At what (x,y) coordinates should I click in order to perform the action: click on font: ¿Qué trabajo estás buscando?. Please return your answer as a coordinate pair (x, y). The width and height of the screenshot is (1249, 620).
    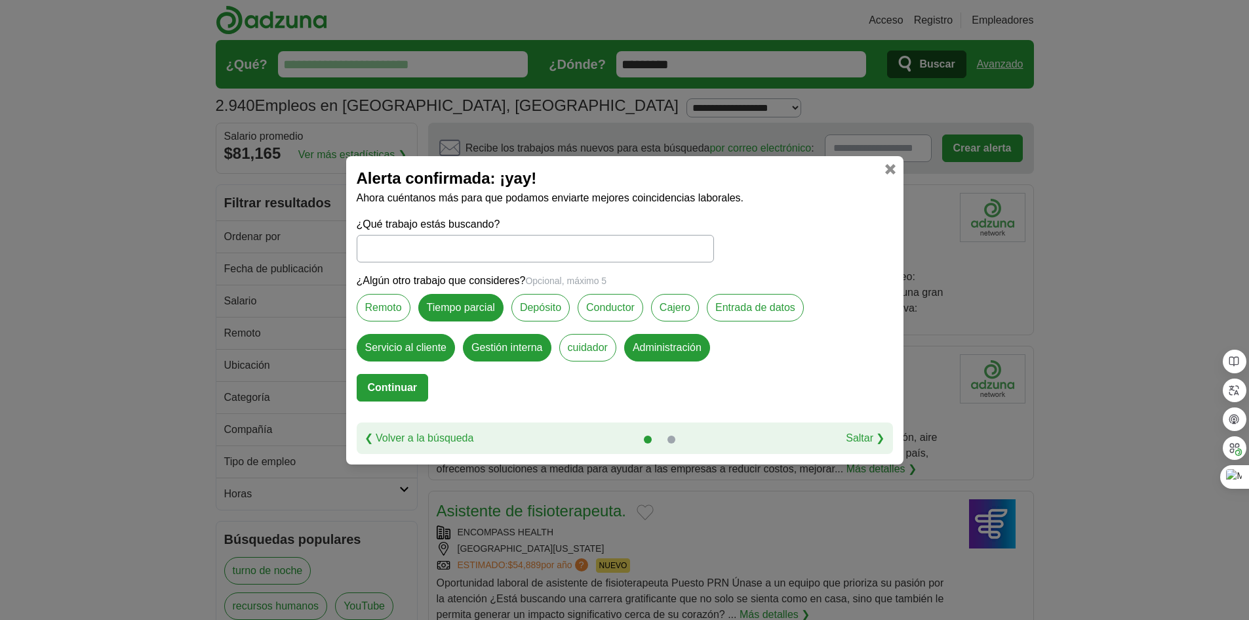
    Looking at the image, I should click on (428, 224).